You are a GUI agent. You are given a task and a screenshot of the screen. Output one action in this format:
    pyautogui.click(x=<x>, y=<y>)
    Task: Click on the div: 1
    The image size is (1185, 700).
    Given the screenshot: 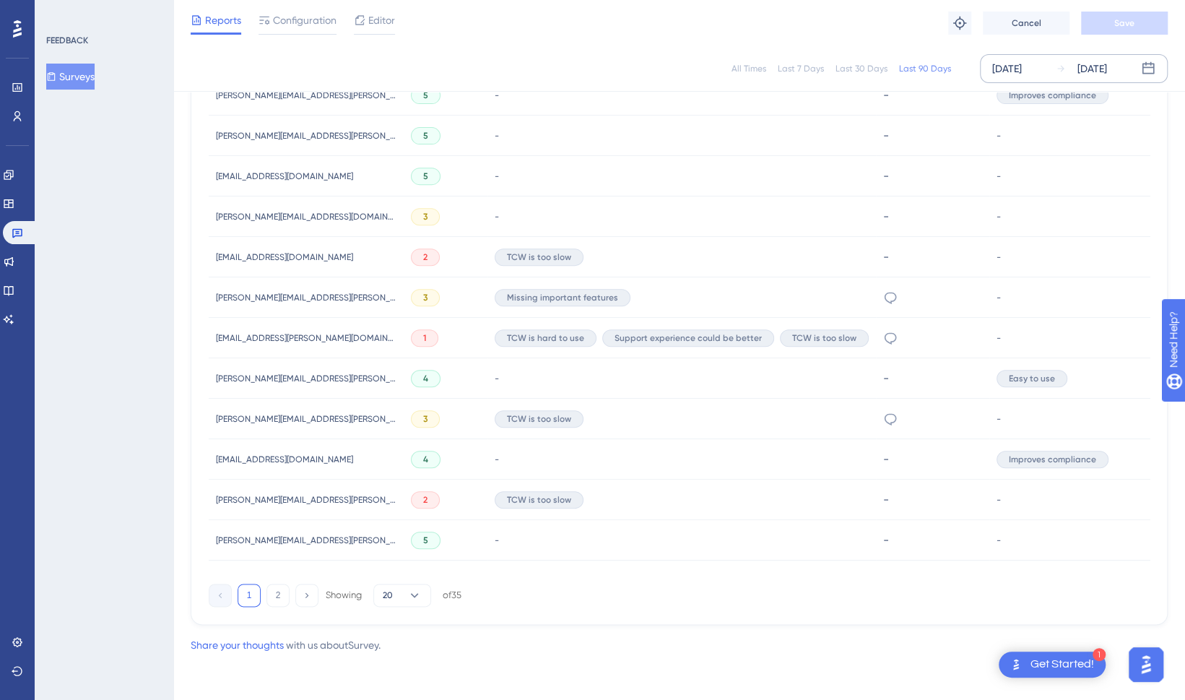 What is the action you would take?
    pyautogui.click(x=1100, y=655)
    